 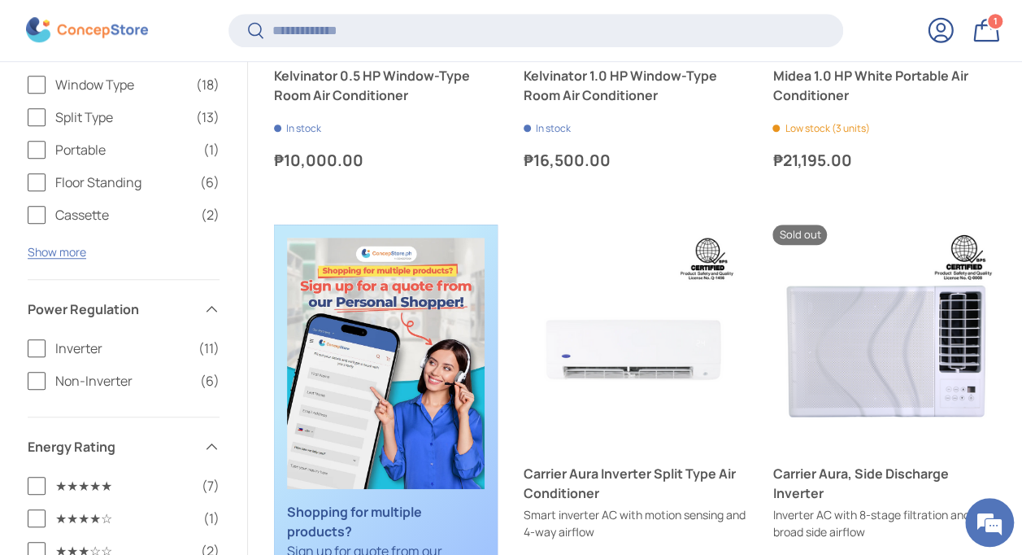 What do you see at coordinates (57, 251) in the screenshot?
I see `button: Show more` at bounding box center [57, 251].